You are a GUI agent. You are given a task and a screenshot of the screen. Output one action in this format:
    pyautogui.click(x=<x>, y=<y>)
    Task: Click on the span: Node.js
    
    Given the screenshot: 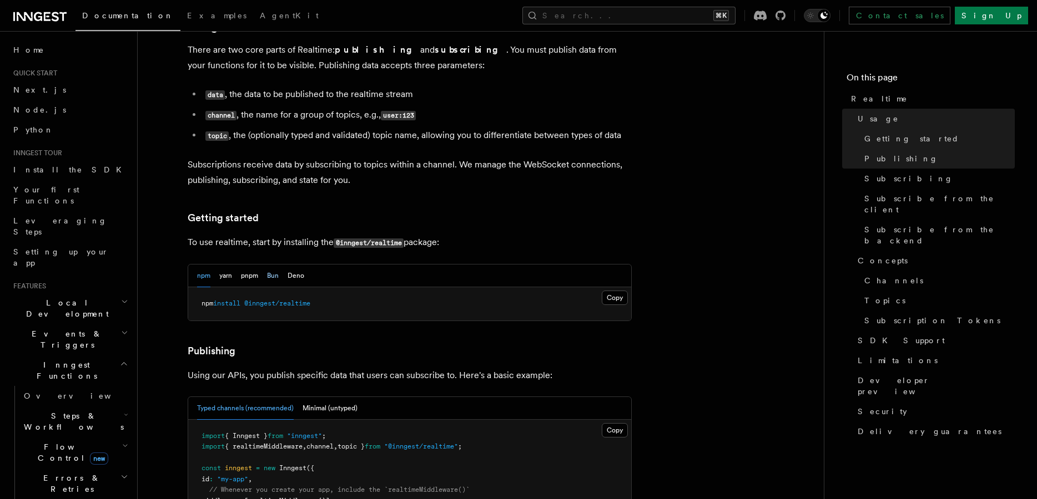 What is the action you would take?
    pyautogui.click(x=39, y=110)
    